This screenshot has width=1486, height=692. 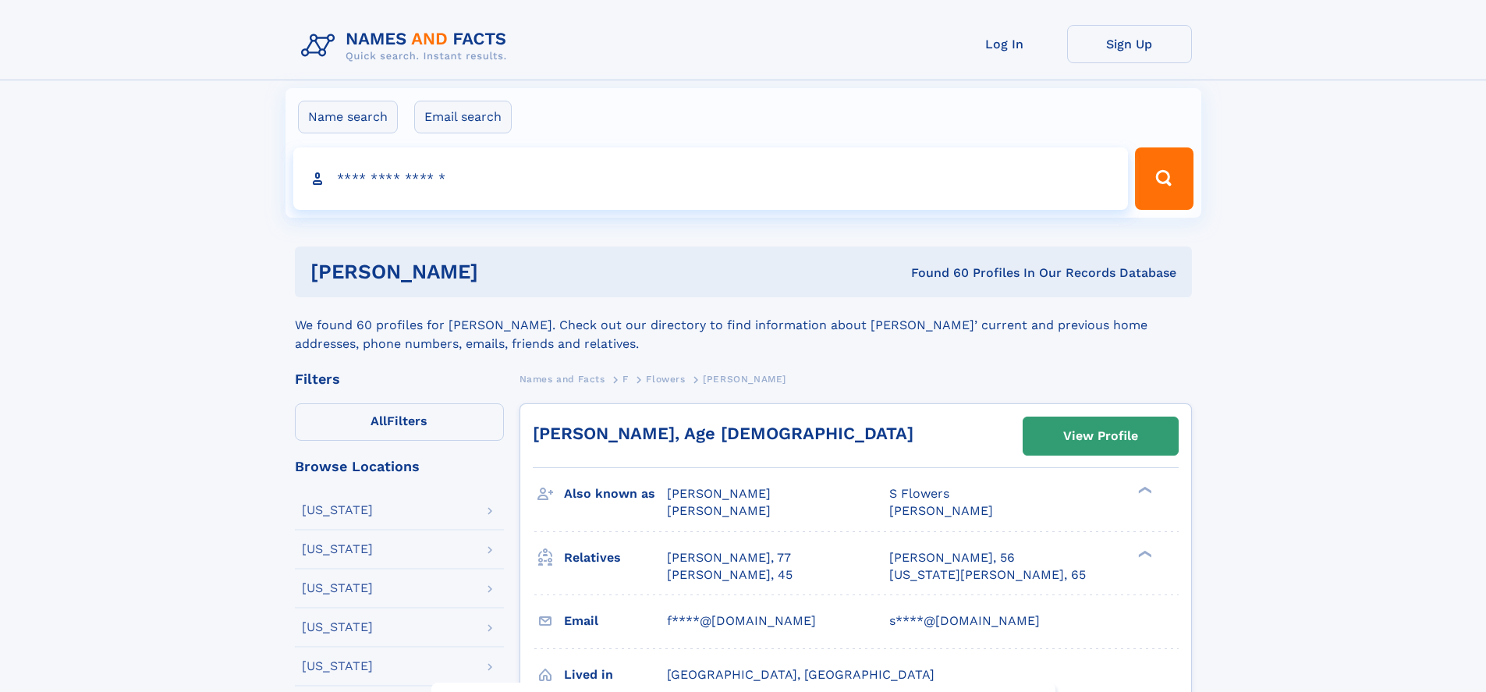 What do you see at coordinates (626, 378) in the screenshot?
I see `a: F` at bounding box center [626, 378].